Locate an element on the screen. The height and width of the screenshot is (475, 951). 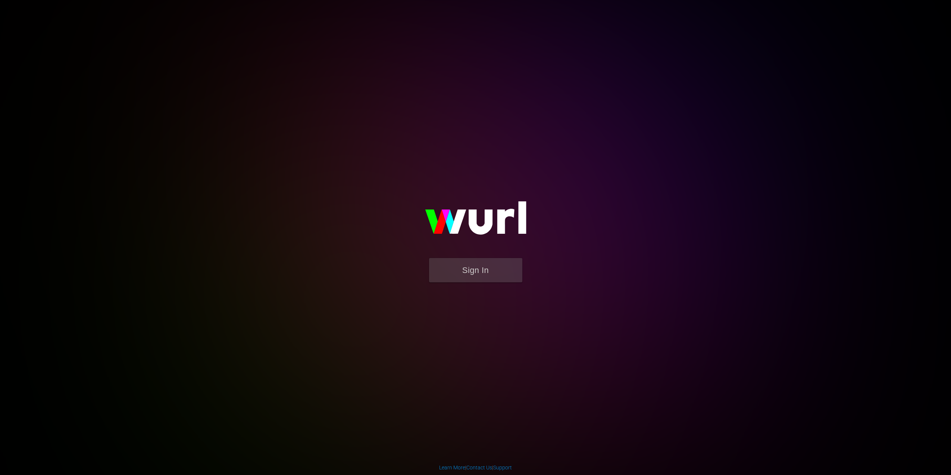
img: wurl-logo-on-black-223613ac3d8ba8fe6dc639794a292ebdb59501304c7dfd60c99c58986ef67473.svg is located at coordinates (476, 221).